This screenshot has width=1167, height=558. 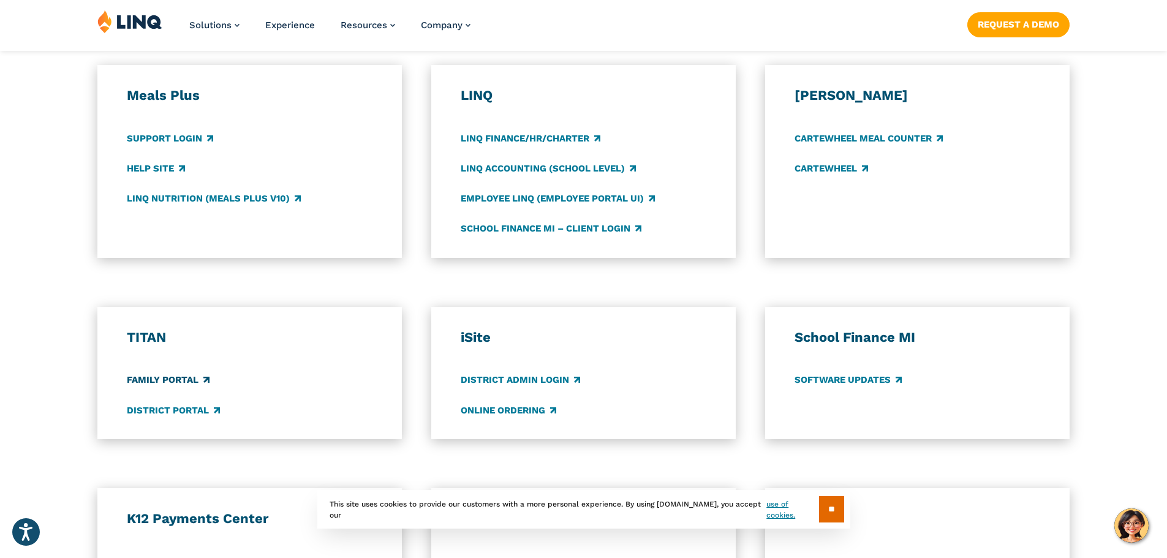 What do you see at coordinates (584, 96) in the screenshot?
I see `h3: LINQ` at bounding box center [584, 96].